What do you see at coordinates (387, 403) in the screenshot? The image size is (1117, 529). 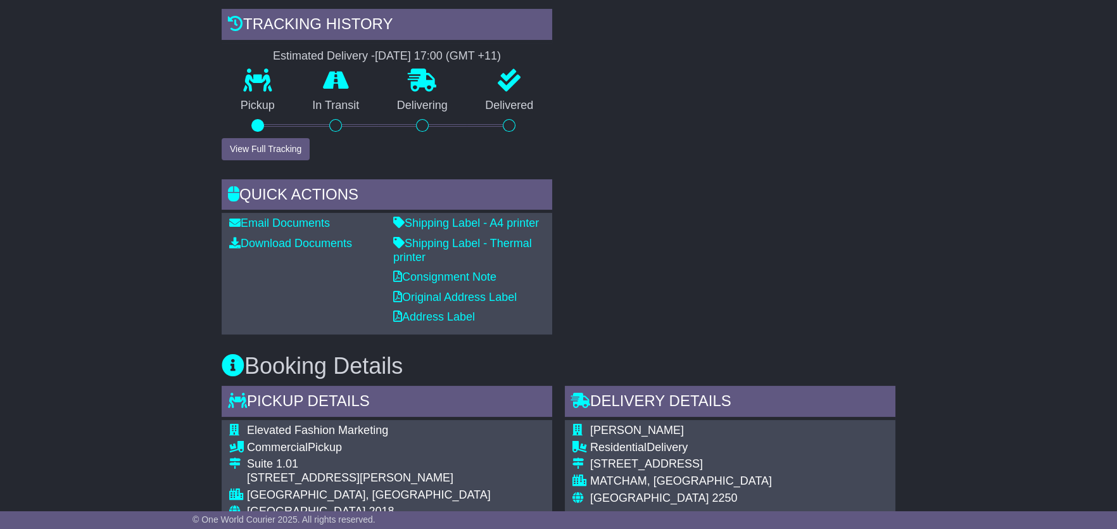 I see `div: Pickup Details` at bounding box center [387, 403].